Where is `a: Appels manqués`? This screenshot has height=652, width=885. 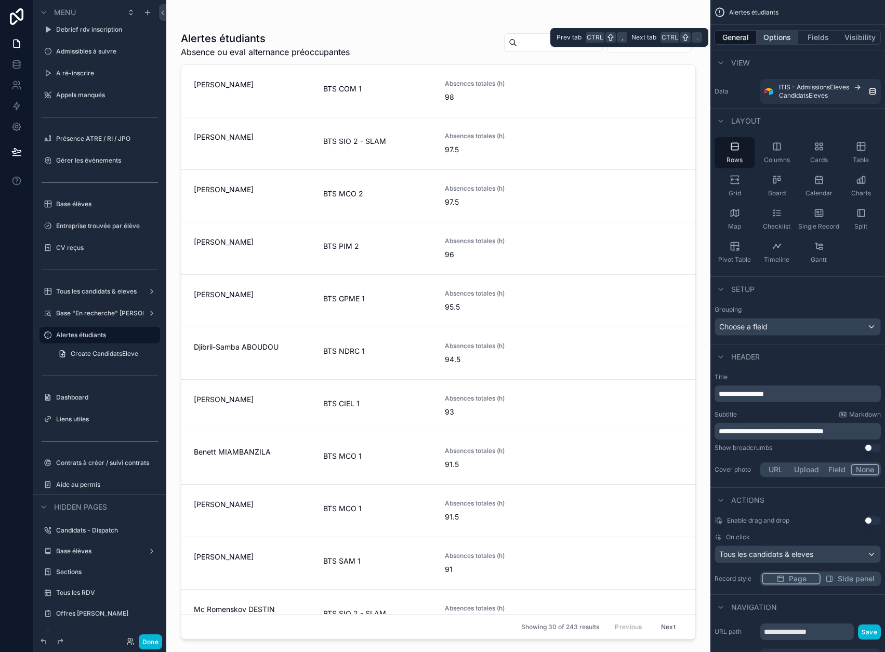
a: Appels manqués is located at coordinates (107, 95).